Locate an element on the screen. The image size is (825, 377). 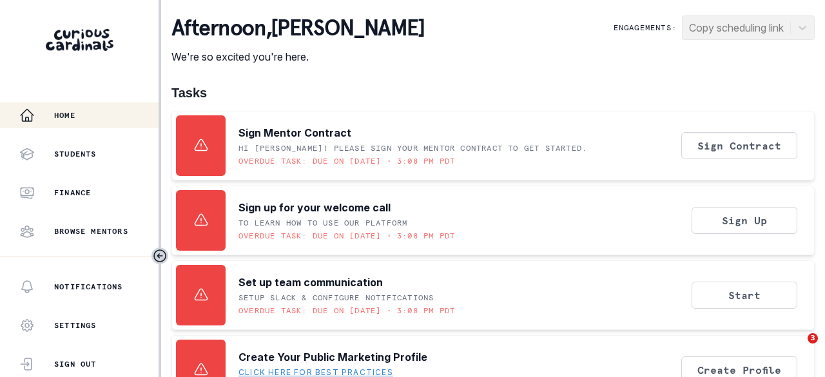
p: Home is located at coordinates (64, 115).